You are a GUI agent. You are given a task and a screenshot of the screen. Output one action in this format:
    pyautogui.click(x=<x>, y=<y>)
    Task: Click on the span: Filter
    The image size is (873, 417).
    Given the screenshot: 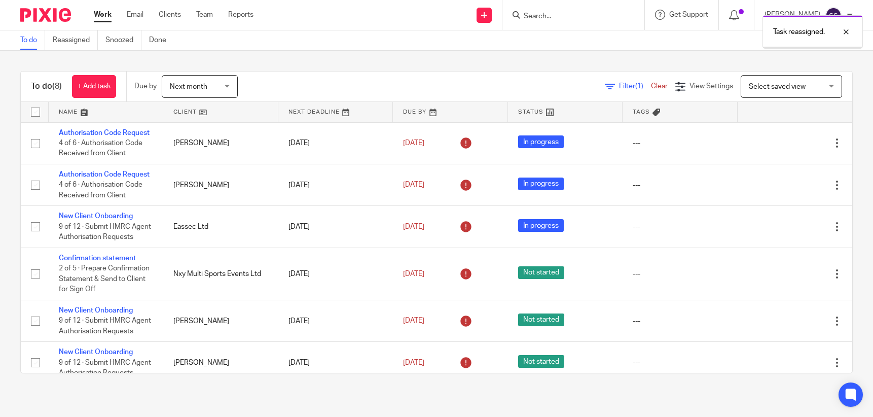 What is the action you would take?
    pyautogui.click(x=635, y=86)
    